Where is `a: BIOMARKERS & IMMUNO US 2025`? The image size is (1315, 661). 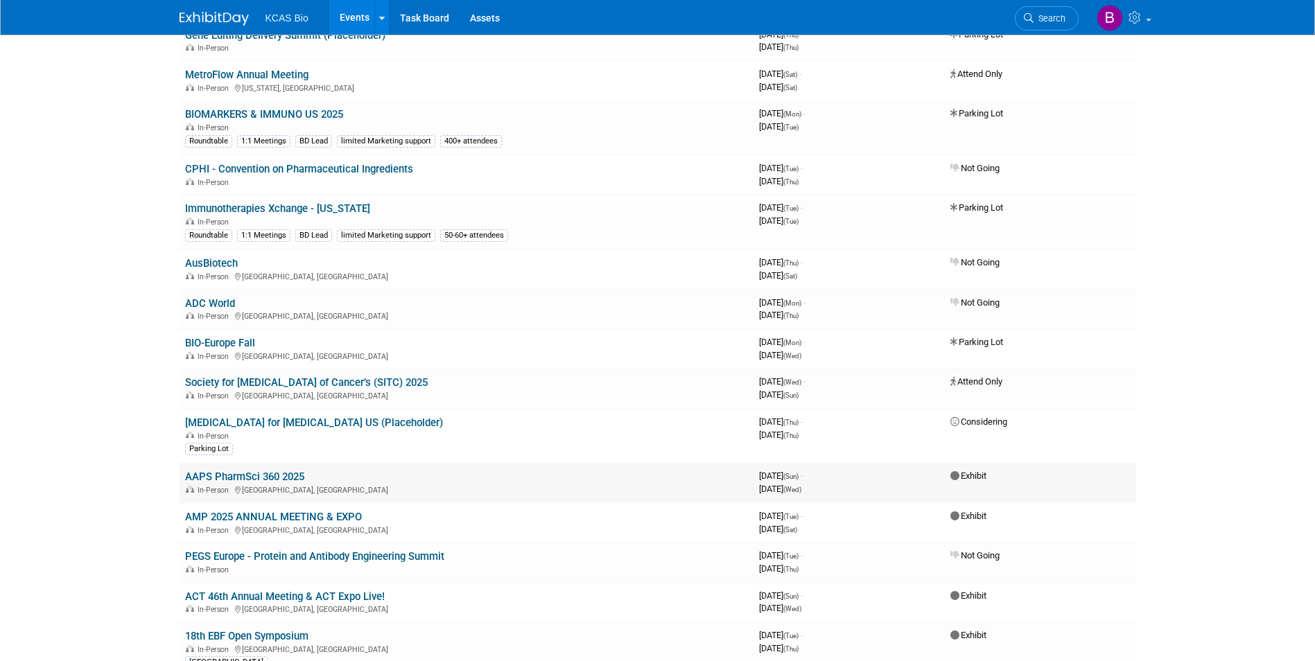
a: BIOMARKERS & IMMUNO US 2025 is located at coordinates (264, 114).